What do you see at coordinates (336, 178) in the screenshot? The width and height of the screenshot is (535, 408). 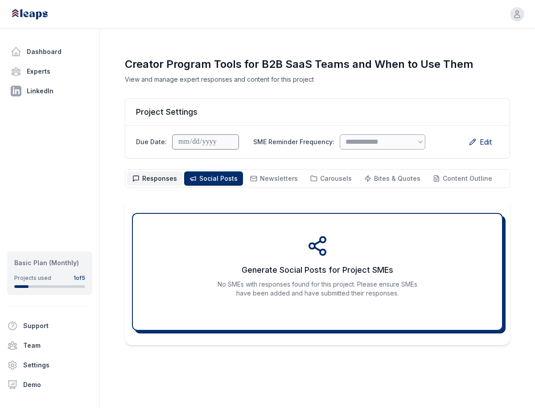 I see `span: Carousels` at bounding box center [336, 178].